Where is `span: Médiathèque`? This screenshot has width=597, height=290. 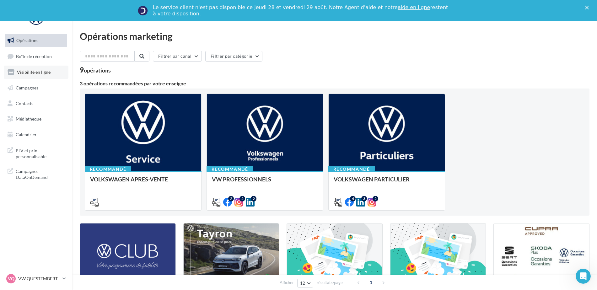 span: Médiathèque is located at coordinates (29, 119).